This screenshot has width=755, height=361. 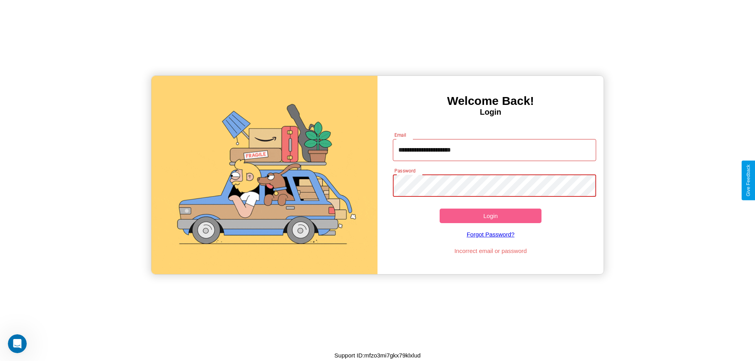 I want to click on h4: Login, so click(x=490, y=112).